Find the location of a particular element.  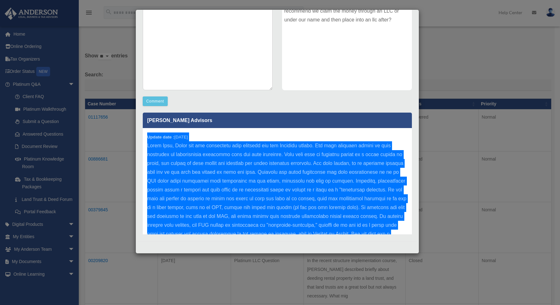

button: Comment is located at coordinates (155, 101).